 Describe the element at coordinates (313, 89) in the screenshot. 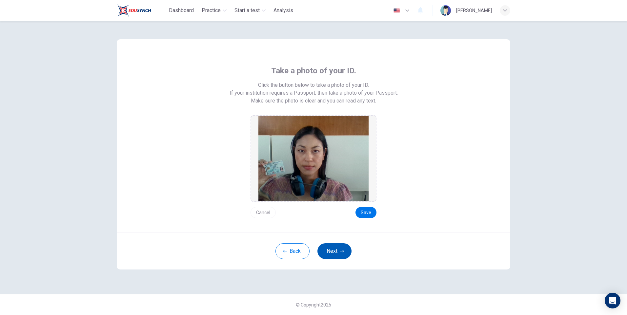

I see `span: Click the button below to take a photo of your ID. If your institution requires a Passport, then ...` at that location.